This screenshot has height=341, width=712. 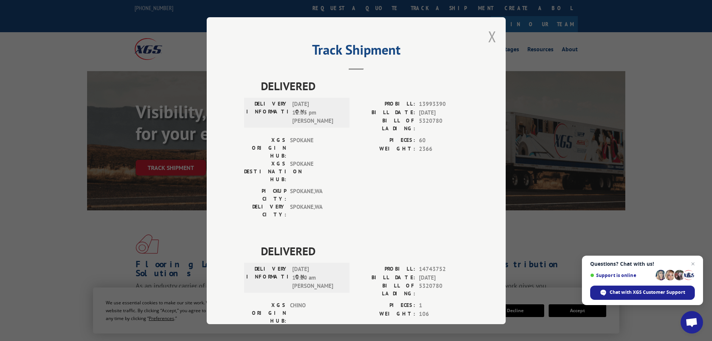 What do you see at coordinates (444, 104) in the screenshot?
I see `span: 13993390` at bounding box center [444, 104].